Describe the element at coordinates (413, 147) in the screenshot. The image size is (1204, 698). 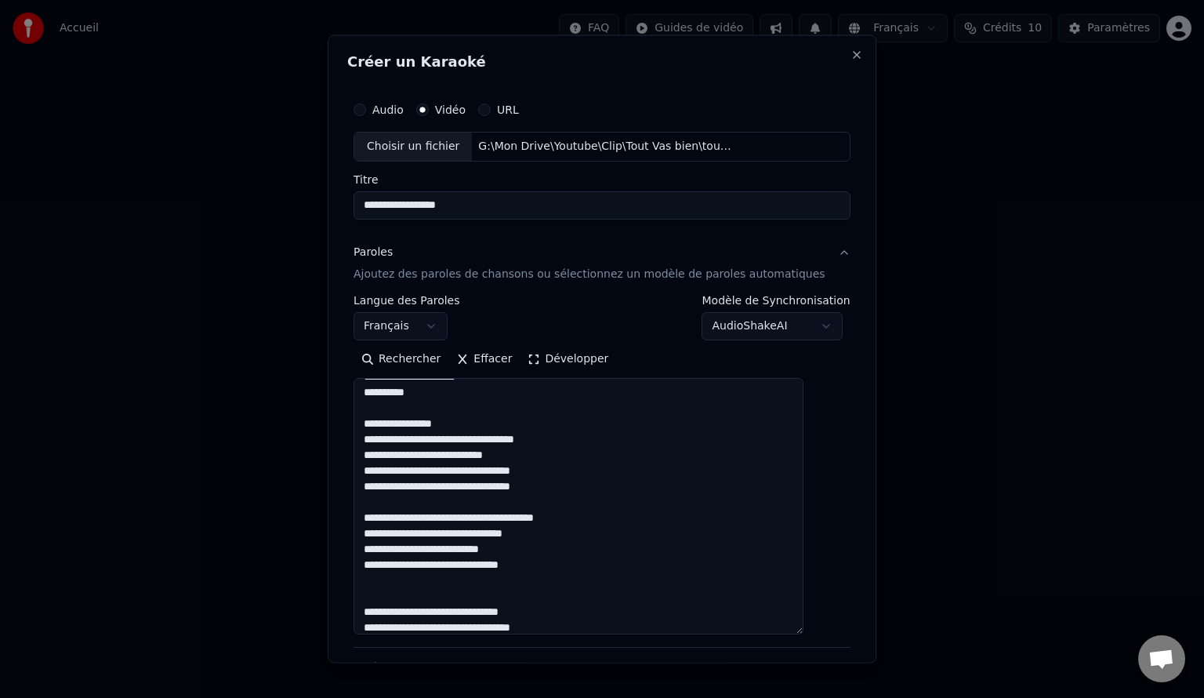
I see `div: Choisir un fichier` at that location.